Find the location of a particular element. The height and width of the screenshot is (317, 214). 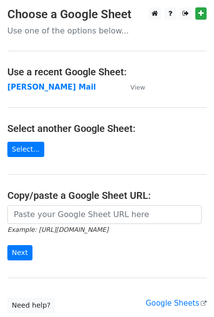

h4: Select another Google Sheet: is located at coordinates (107, 129).